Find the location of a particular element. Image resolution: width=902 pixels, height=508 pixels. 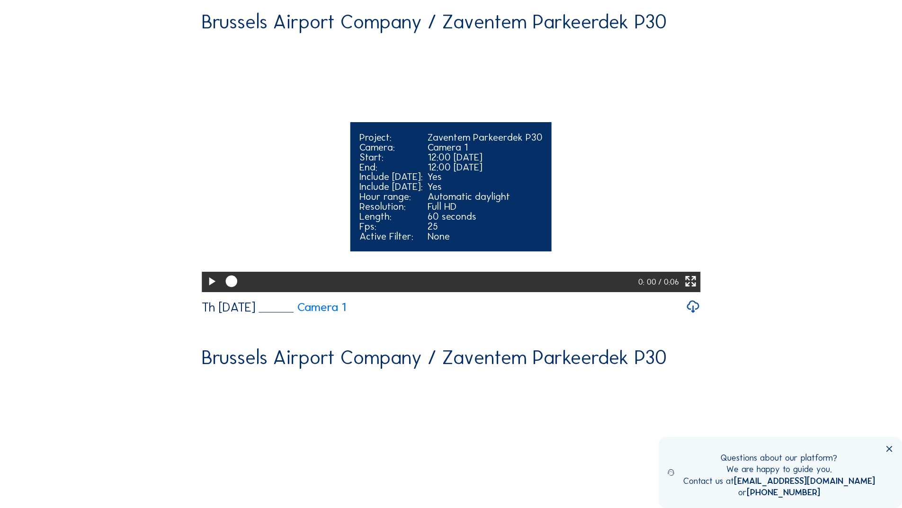

div: Questions about our platform? is located at coordinates (779, 458).